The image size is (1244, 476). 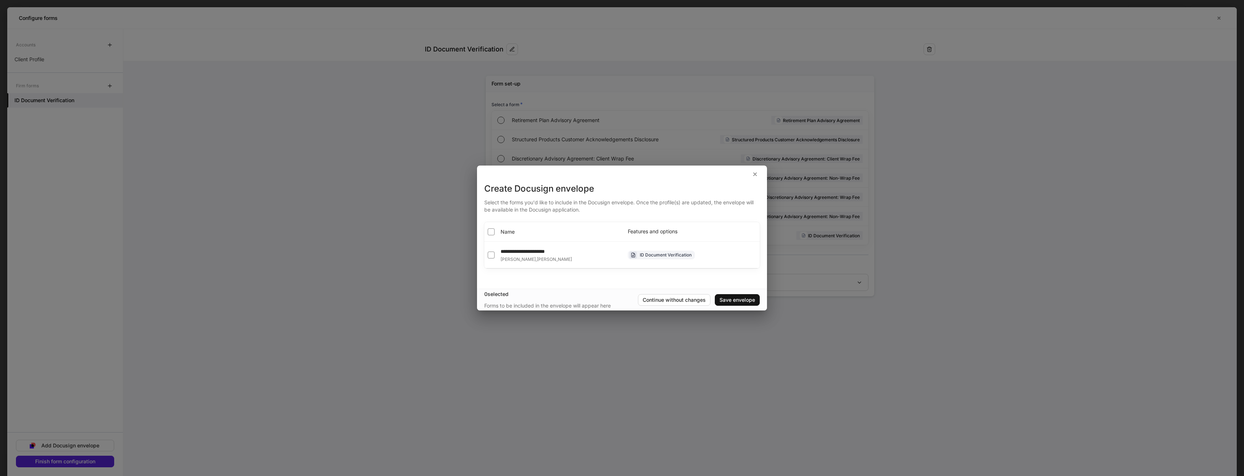 I want to click on div: Forms to be included in the envelope will appear here, so click(x=547, y=306).